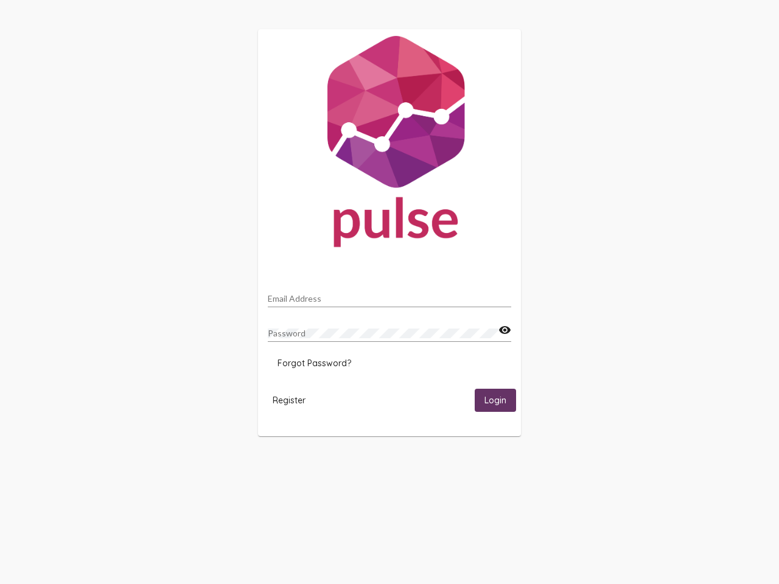 The image size is (779, 584). Describe the element at coordinates (314, 363) in the screenshot. I see `button: Forgot Password?` at that location.